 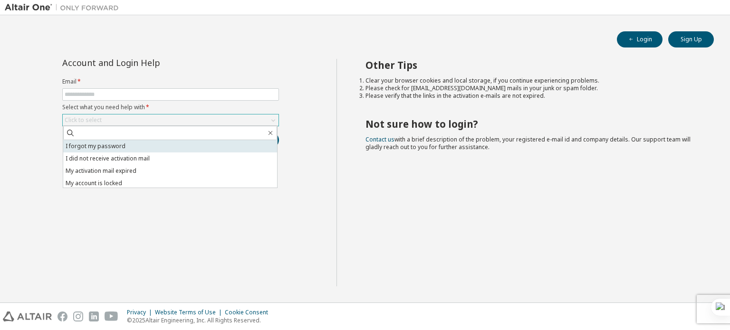 I want to click on p: © 2025 Altair Engineering, Inc. All Rights Reserved., so click(x=200, y=320).